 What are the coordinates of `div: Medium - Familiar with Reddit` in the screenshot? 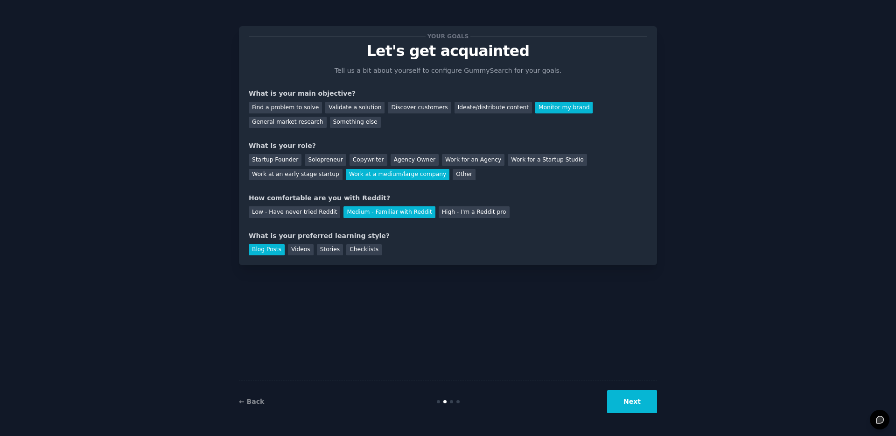 It's located at (389, 212).